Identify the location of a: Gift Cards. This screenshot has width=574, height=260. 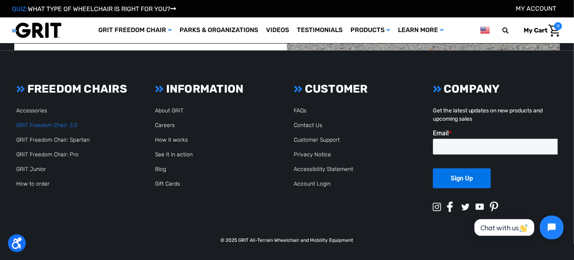
(167, 184).